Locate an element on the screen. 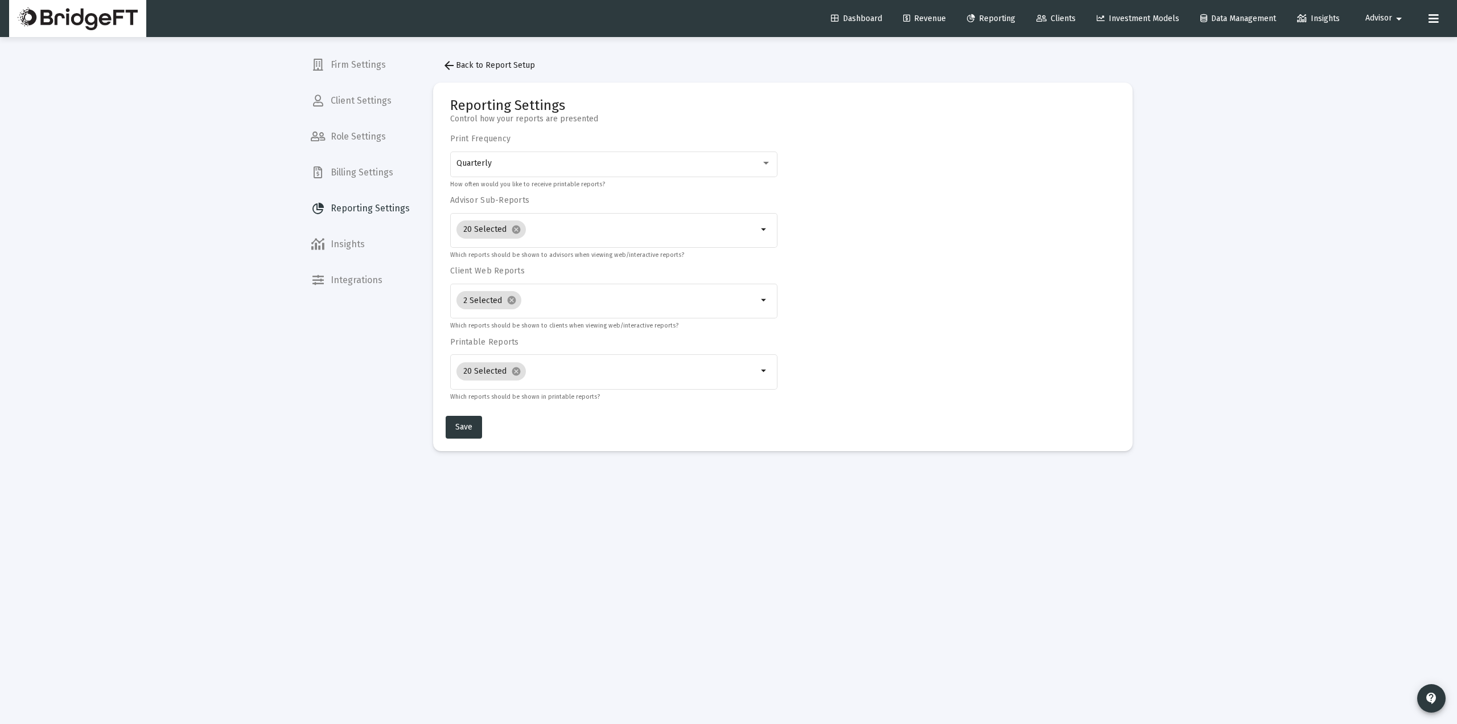  mat-icon: contact_support is located at coordinates (1432, 698).